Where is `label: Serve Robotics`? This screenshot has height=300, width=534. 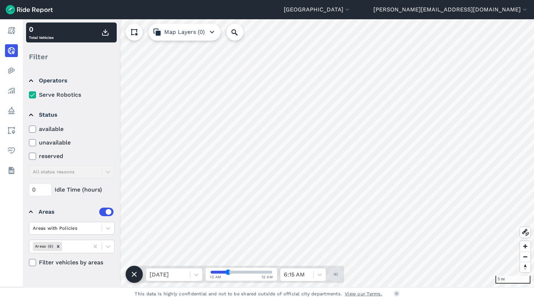
label: Serve Robotics is located at coordinates (72, 95).